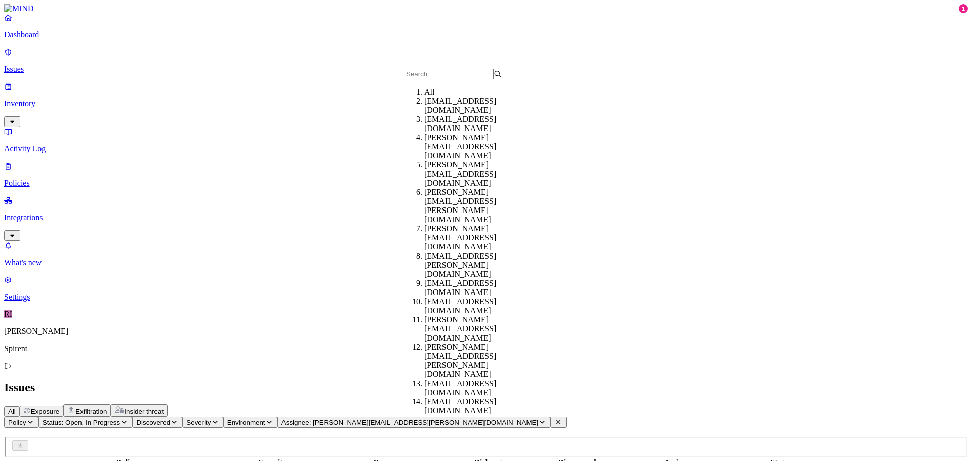 This screenshot has width=972, height=461. Describe the element at coordinates (486, 349) in the screenshot. I see `p: Spirent` at that location.